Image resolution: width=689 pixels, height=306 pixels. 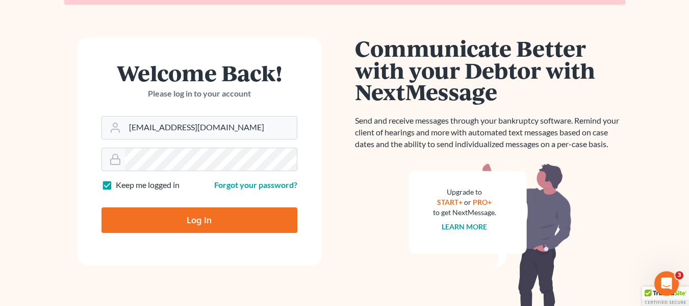 What do you see at coordinates (200, 93) in the screenshot?
I see `p: Please log in to your account` at bounding box center [200, 93].